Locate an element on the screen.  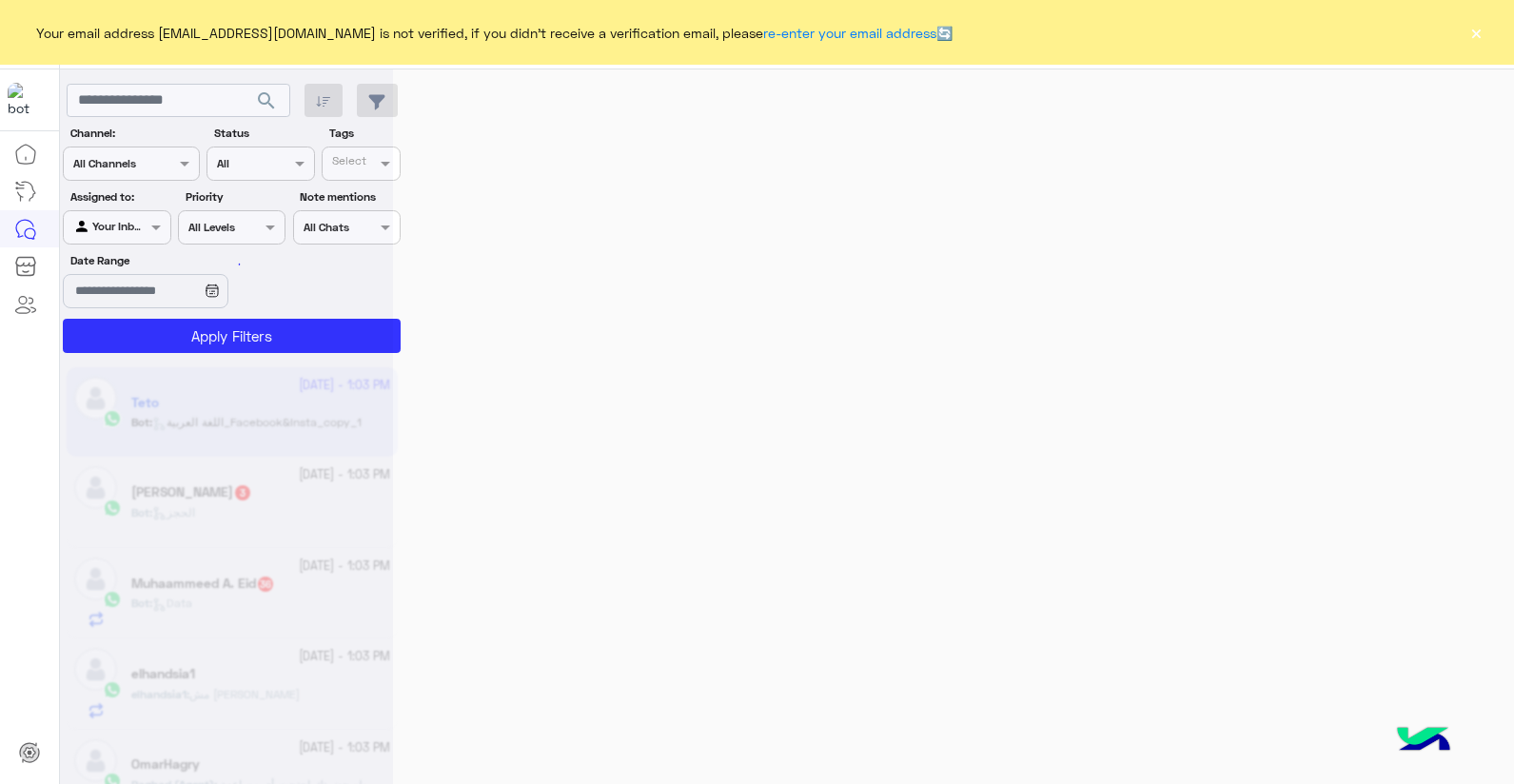
div: loading... is located at coordinates (225, 263).